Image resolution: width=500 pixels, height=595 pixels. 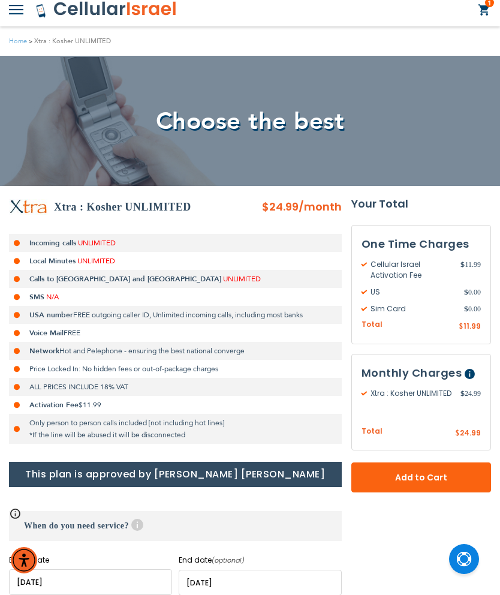 What do you see at coordinates (421, 477) in the screenshot?
I see `button: Add to Cart` at bounding box center [421, 477].